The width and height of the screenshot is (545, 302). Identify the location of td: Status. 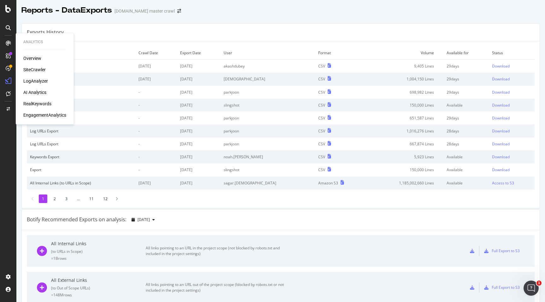
(512, 53).